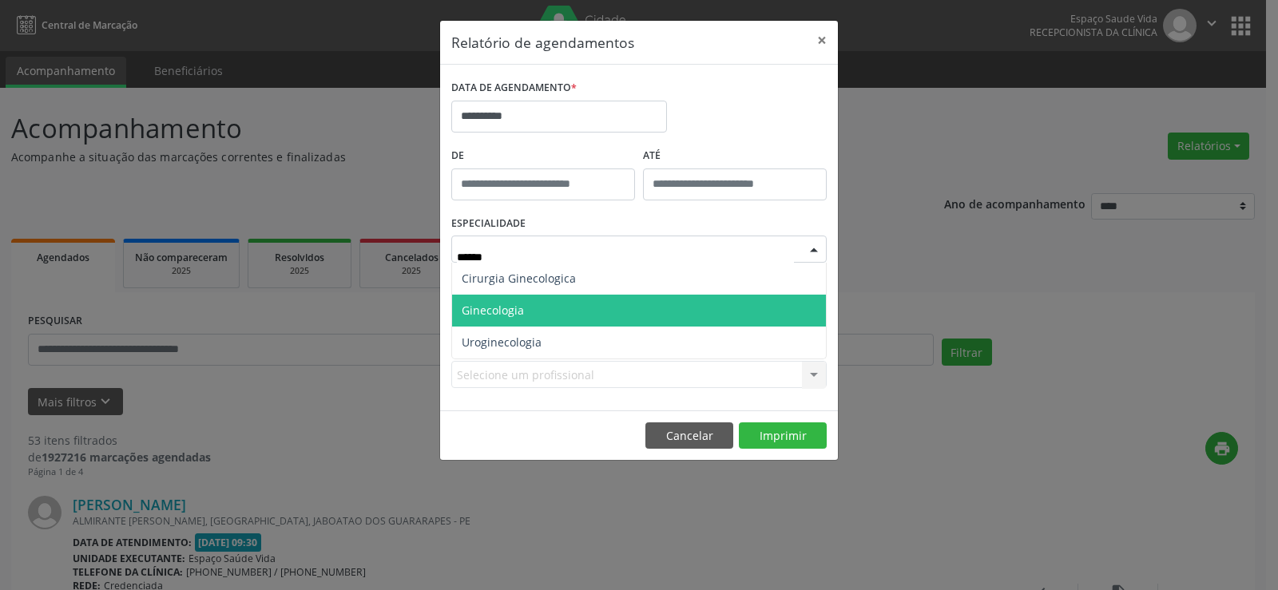 Image resolution: width=1278 pixels, height=590 pixels. Describe the element at coordinates (518, 278) in the screenshot. I see `span: Cirurgia Ginecologica` at that location.